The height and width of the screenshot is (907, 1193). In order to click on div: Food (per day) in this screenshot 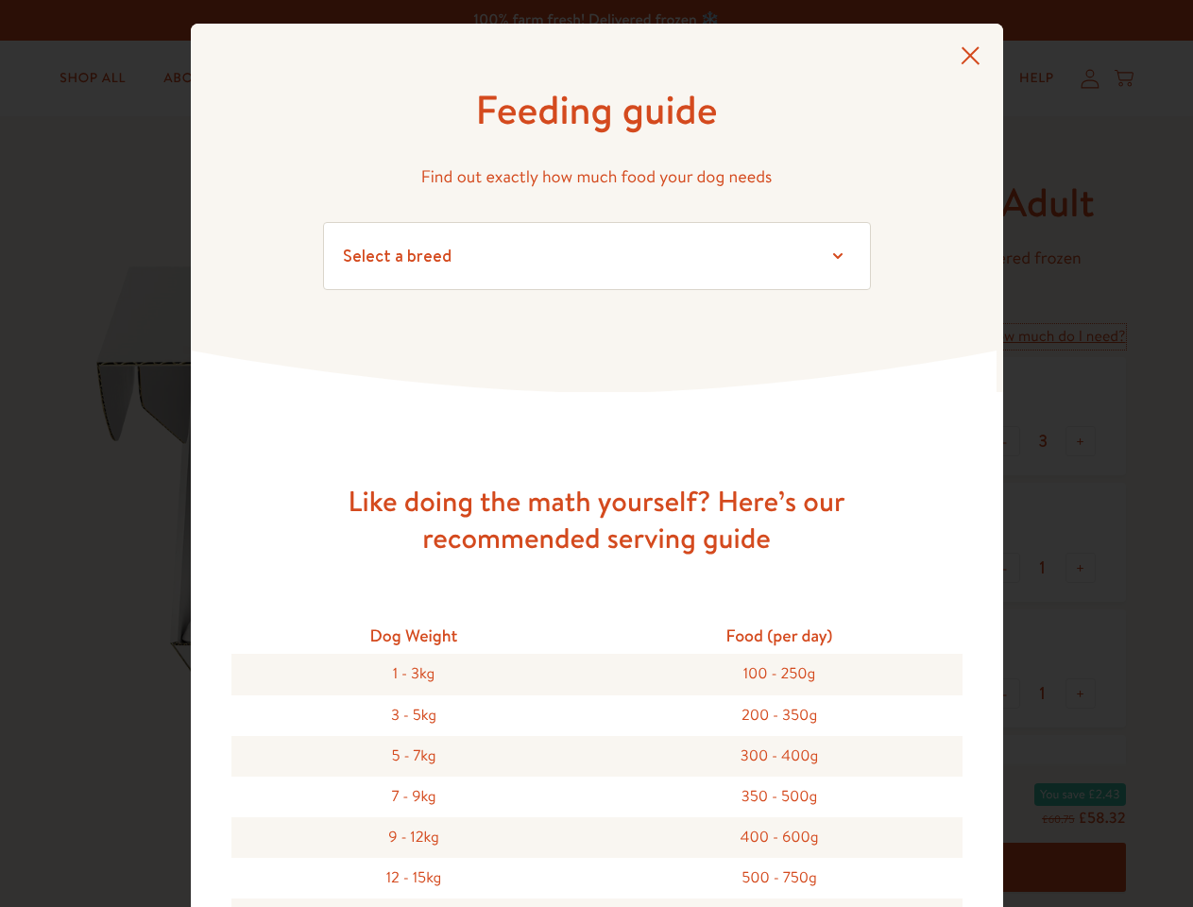, I will do `click(779, 635)`.